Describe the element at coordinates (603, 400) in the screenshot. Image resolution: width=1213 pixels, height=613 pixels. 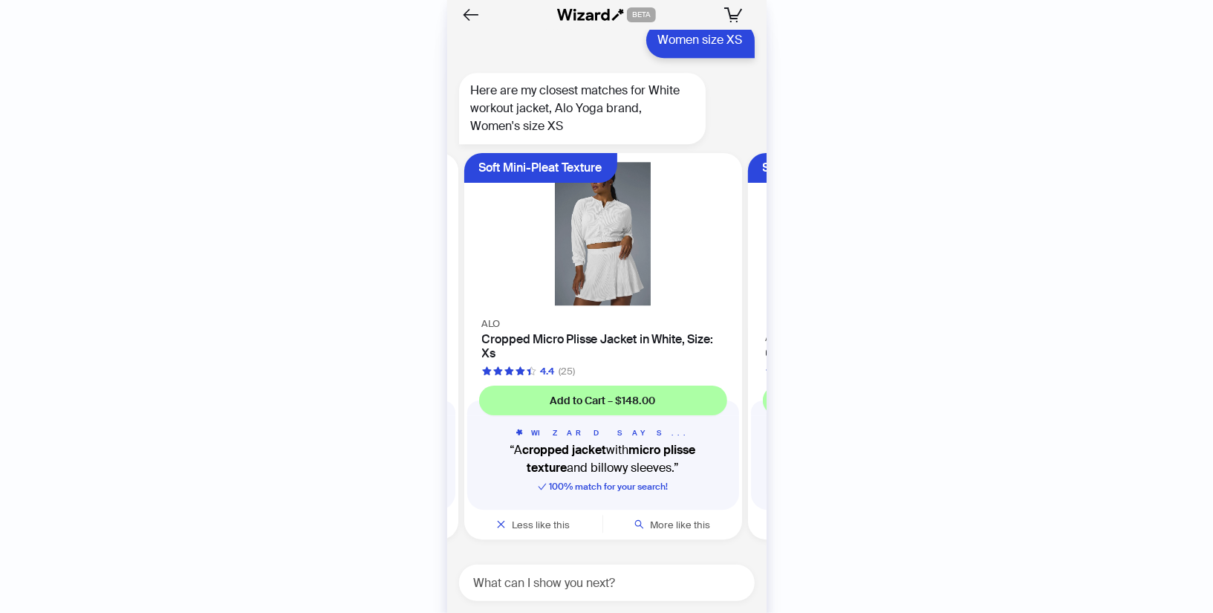
I see `span: Add to Cart – $148.00` at that location.